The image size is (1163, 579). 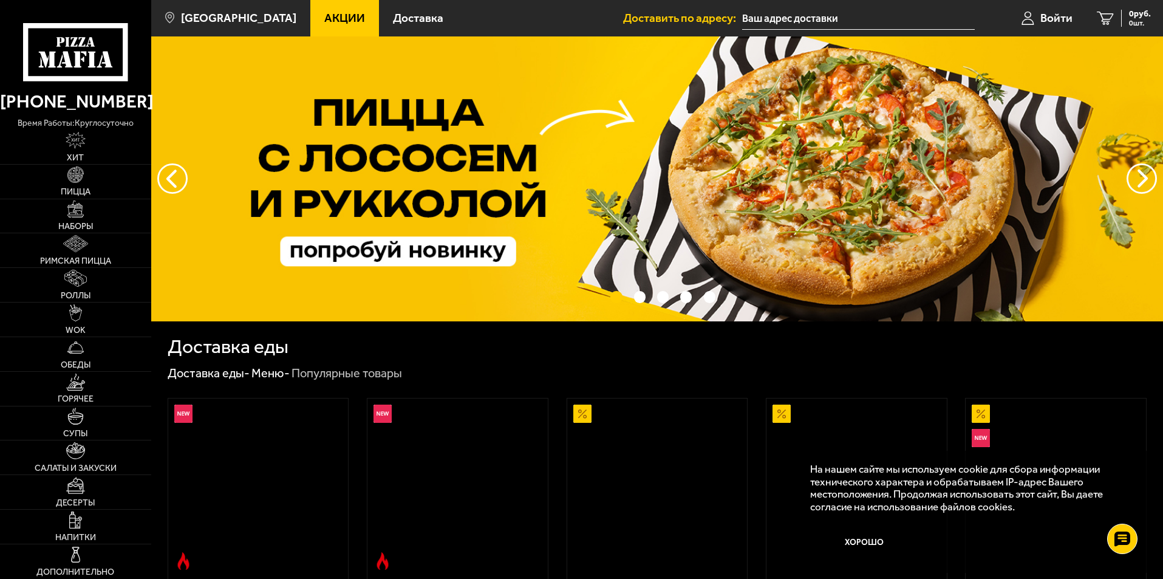 I want to click on button: Хорошо, so click(x=865, y=543).